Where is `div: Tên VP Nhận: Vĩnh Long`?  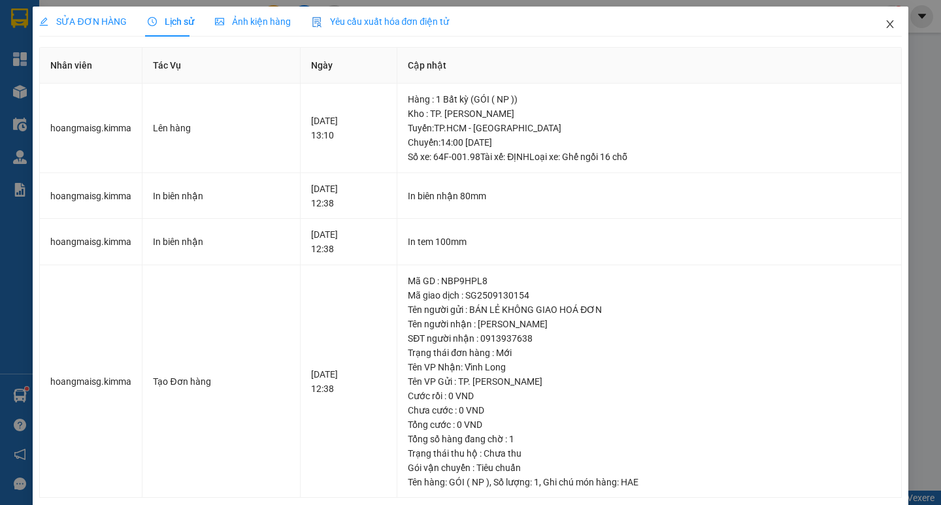
div: Tên VP Nhận: Vĩnh Long is located at coordinates (649, 367).